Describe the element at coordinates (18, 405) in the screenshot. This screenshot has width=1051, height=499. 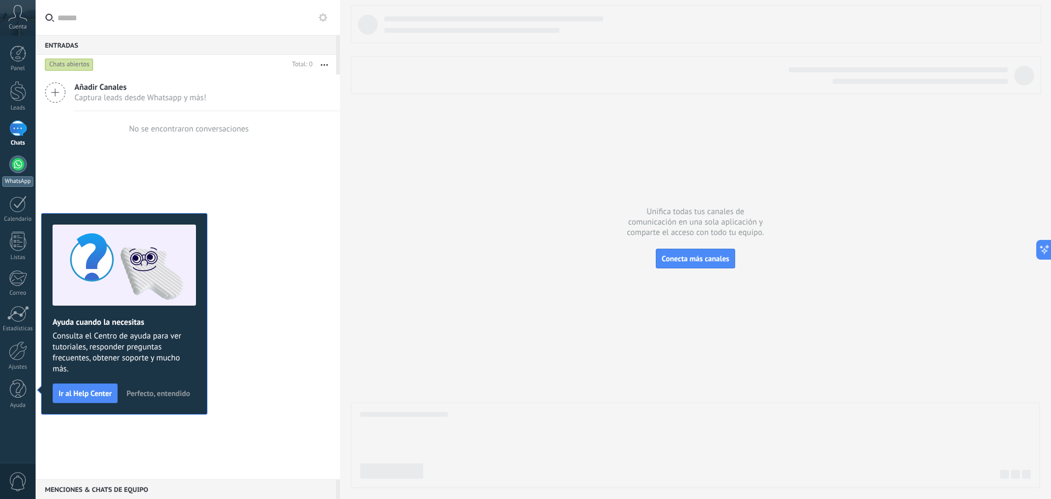
I see `div: Ayuda` at that location.